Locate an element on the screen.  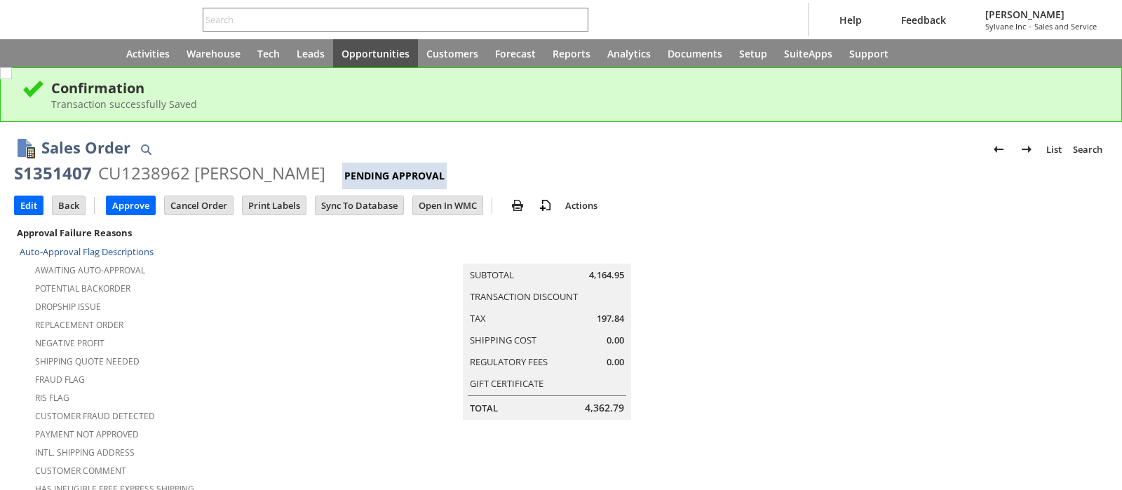
span: 4,362.79 is located at coordinates (604, 408).